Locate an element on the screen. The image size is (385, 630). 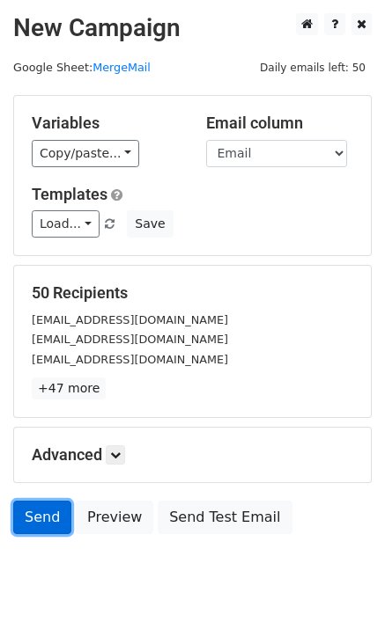
h5: Variables is located at coordinates (106, 123).